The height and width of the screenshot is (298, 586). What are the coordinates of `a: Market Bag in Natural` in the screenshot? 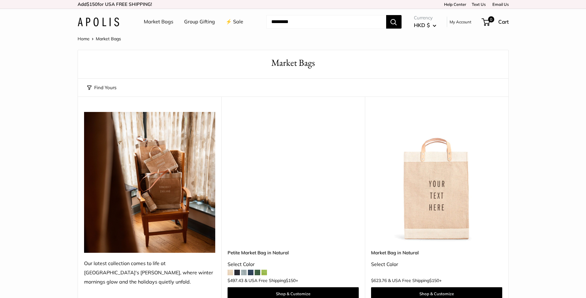 It's located at (436, 253).